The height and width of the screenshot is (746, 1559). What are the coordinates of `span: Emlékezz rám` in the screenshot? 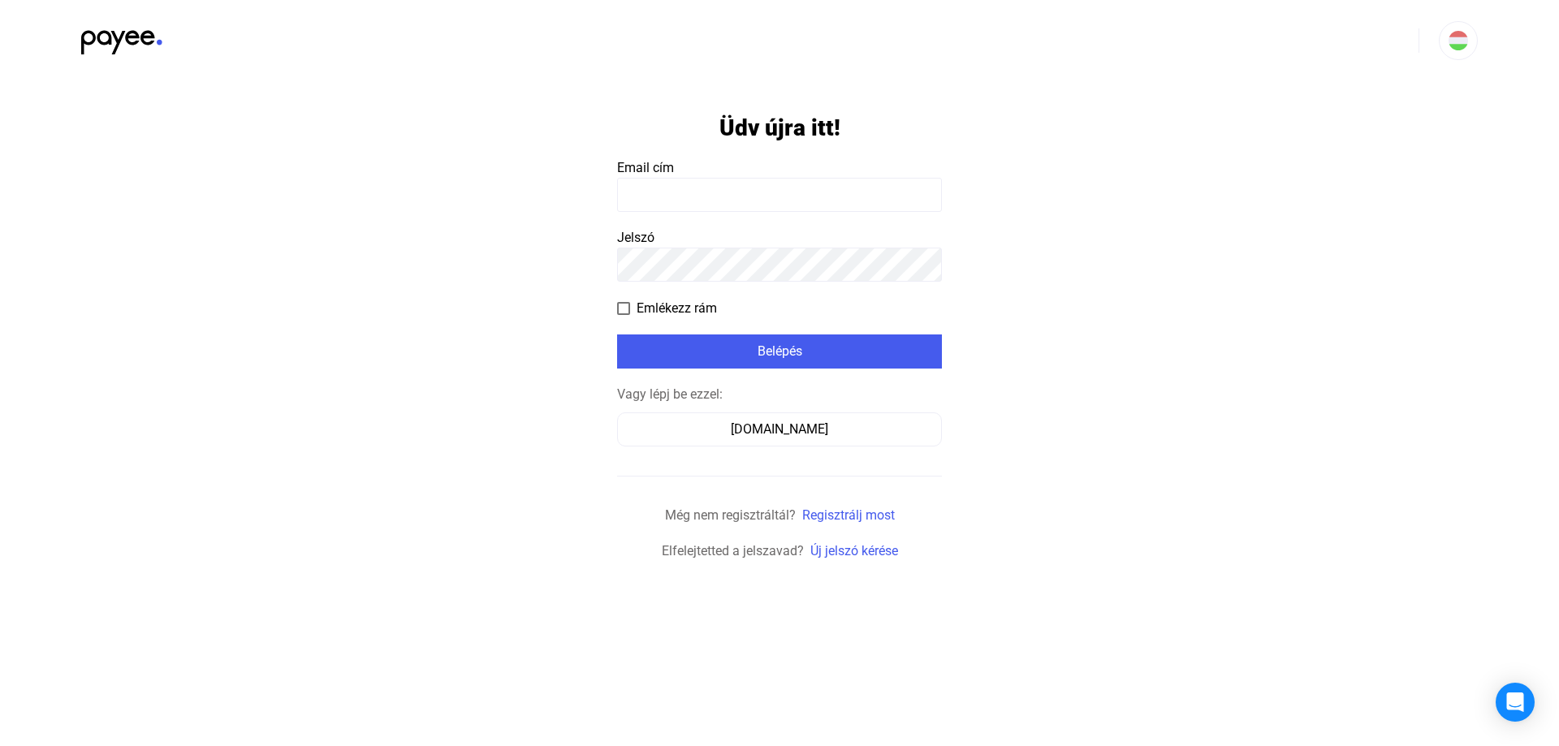 It's located at (676, 309).